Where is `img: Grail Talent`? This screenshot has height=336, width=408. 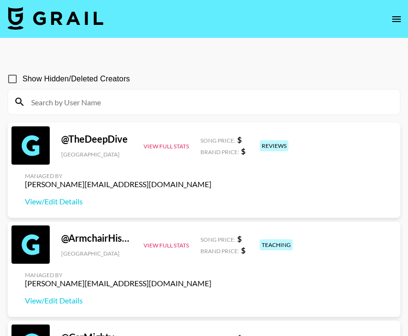
img: Grail Talent is located at coordinates (56, 18).